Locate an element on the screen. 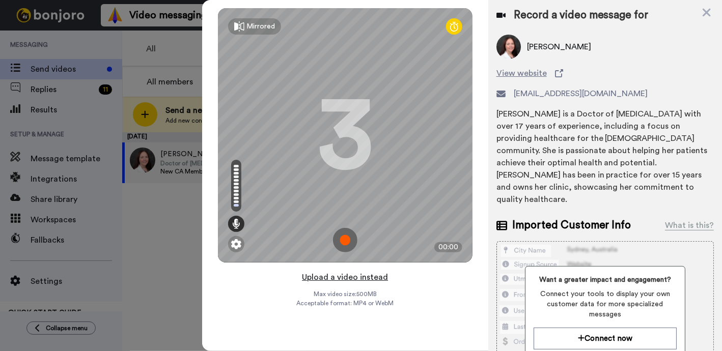  span: Max video size: 500 MB is located at coordinates (345, 294).